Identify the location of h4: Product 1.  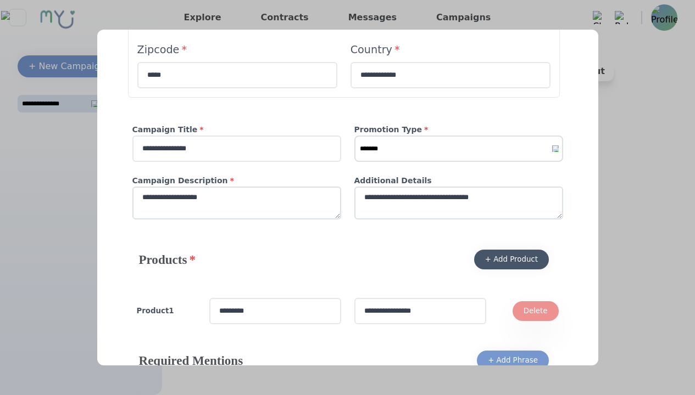
(166, 311).